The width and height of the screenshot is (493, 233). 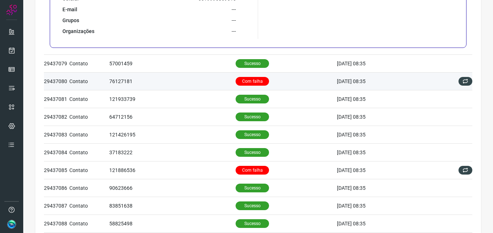 I want to click on td: 29437082, so click(x=57, y=117).